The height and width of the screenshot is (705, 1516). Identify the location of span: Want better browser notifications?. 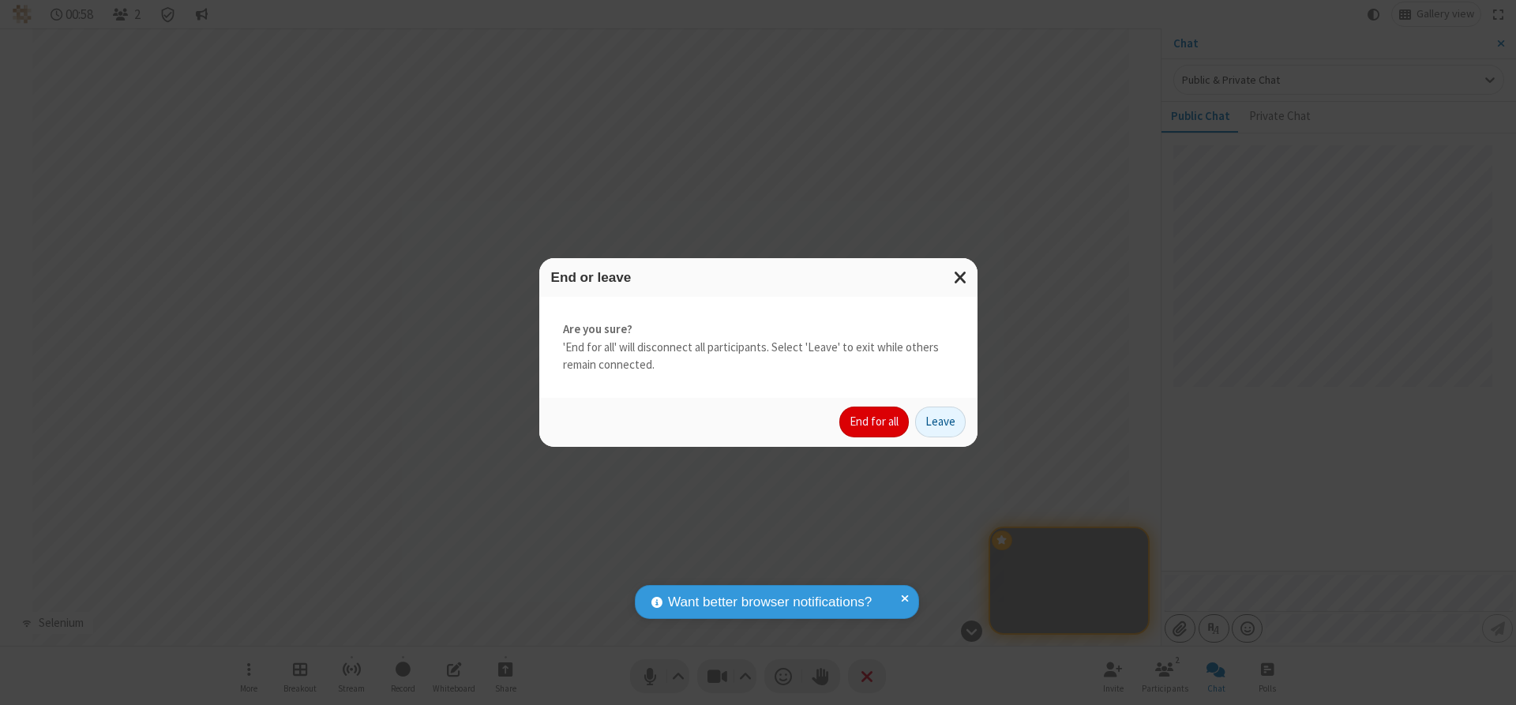
(770, 602).